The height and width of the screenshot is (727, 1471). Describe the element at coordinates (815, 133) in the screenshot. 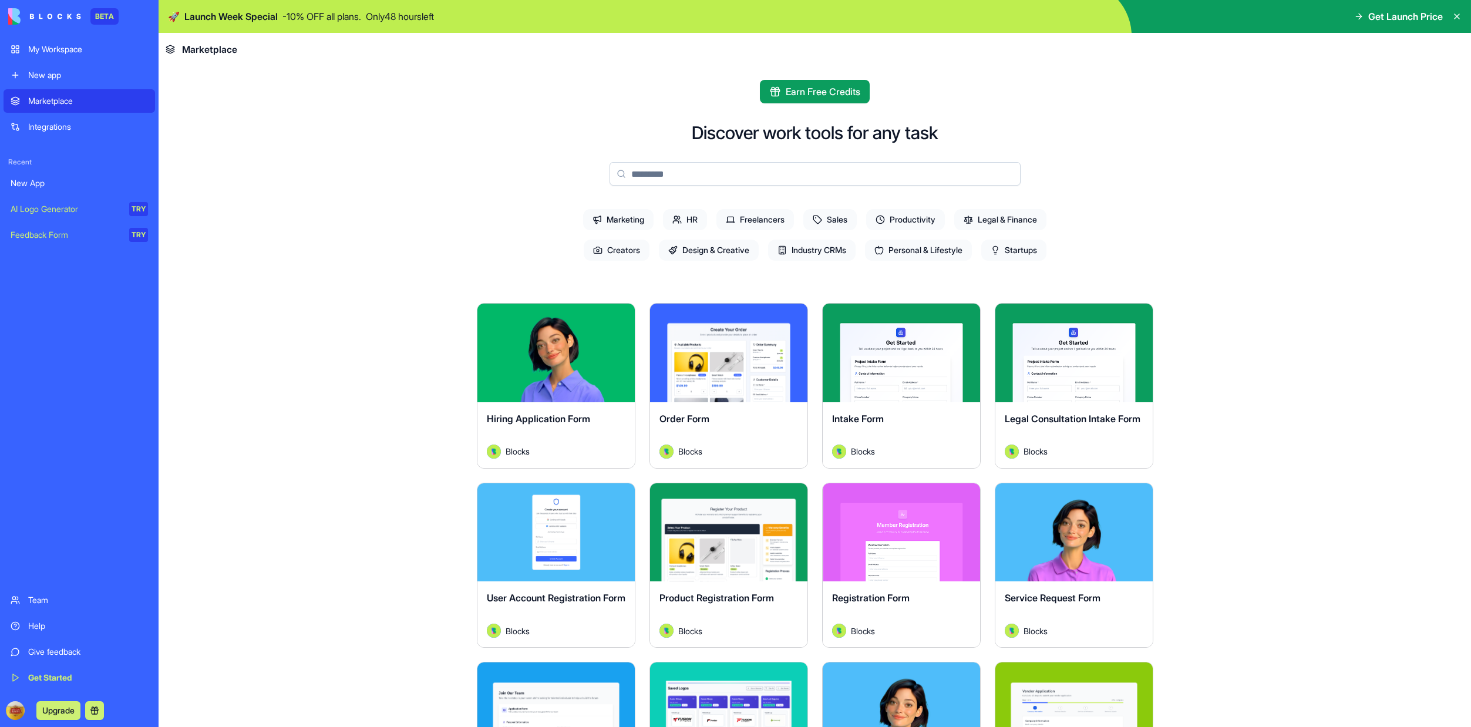

I see `h2: Discover work tools for any task` at that location.